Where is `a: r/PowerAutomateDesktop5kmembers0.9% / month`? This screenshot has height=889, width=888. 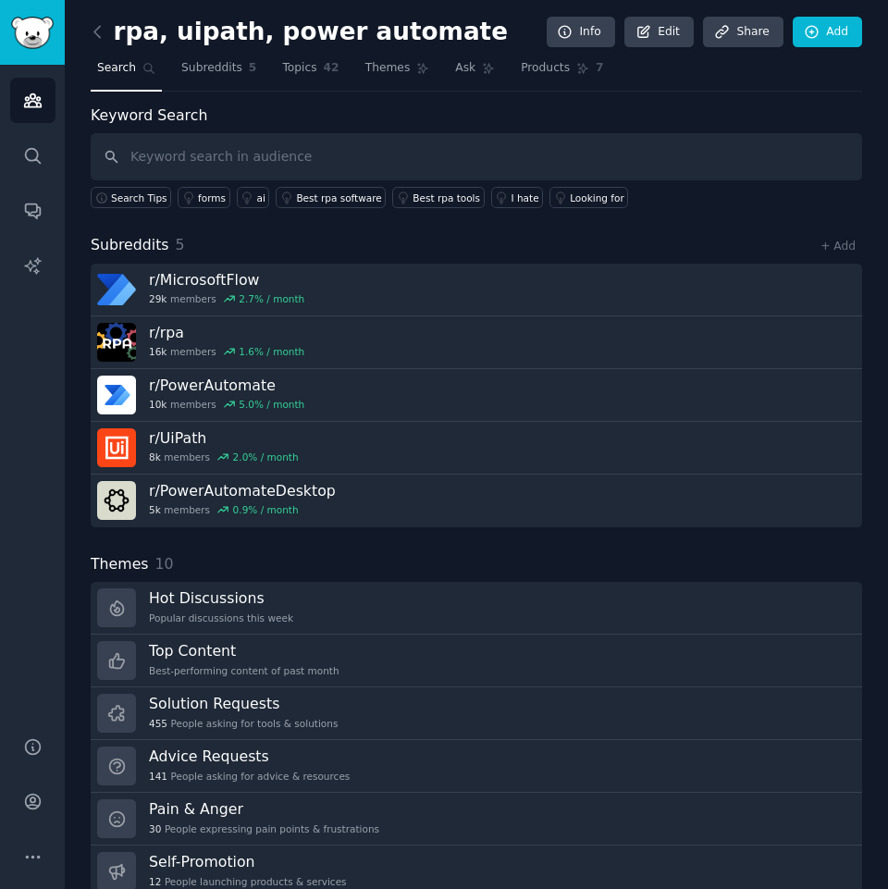
a: r/PowerAutomateDesktop5kmembers0.9% / month is located at coordinates (476, 500).